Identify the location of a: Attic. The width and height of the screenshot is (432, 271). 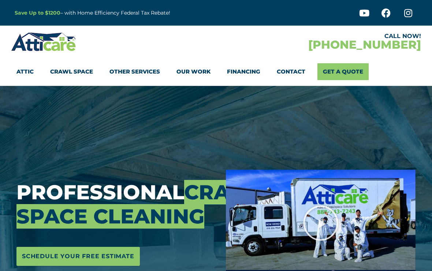
(25, 72).